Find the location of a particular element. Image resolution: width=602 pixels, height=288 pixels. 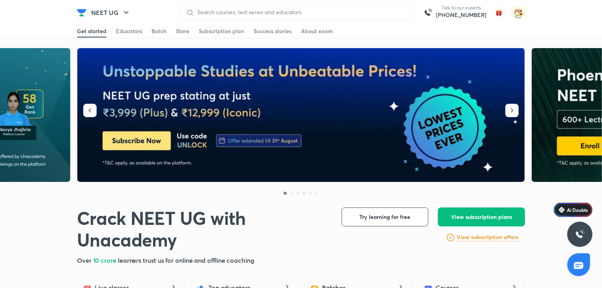

a: Success stories is located at coordinates (273, 31).